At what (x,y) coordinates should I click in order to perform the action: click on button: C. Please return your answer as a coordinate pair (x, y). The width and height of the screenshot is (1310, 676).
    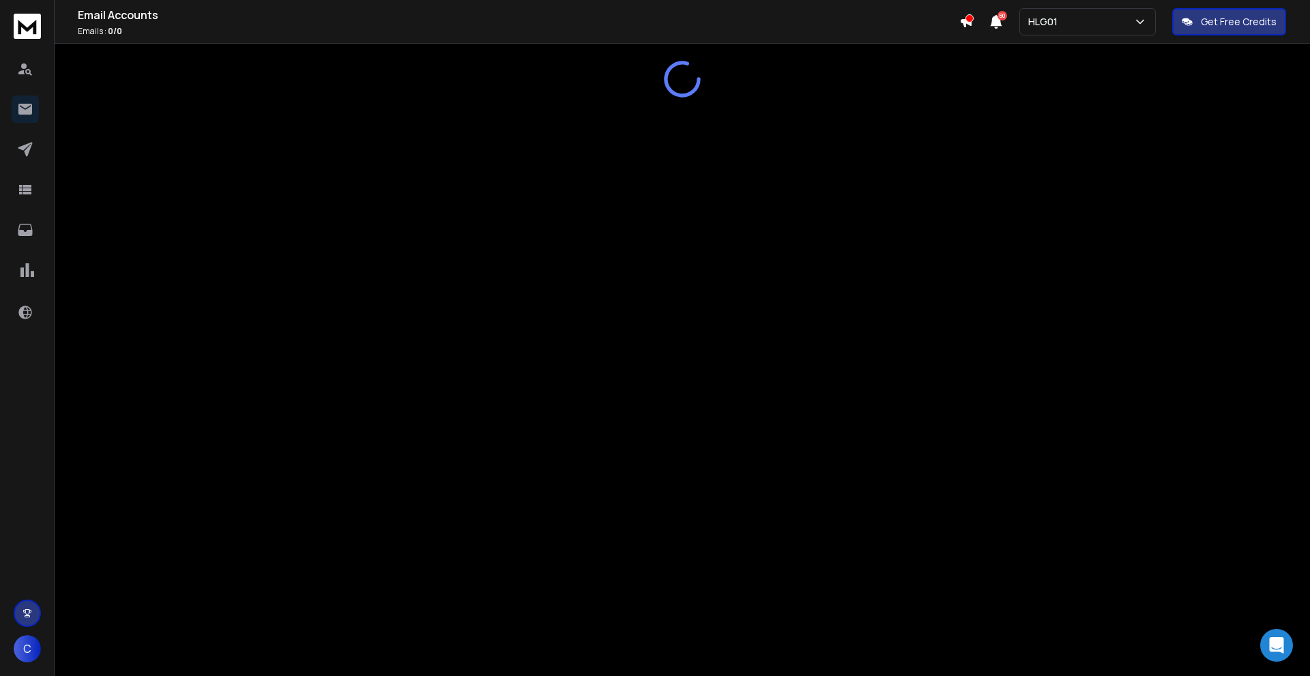
    Looking at the image, I should click on (27, 649).